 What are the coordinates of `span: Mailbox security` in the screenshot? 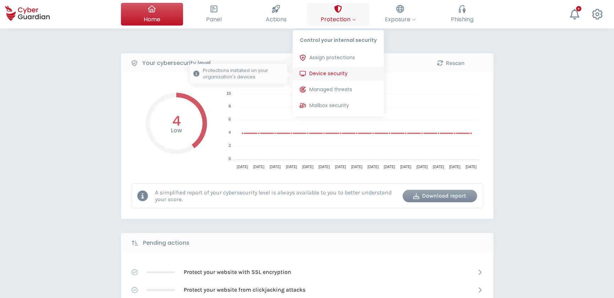 It's located at (329, 105).